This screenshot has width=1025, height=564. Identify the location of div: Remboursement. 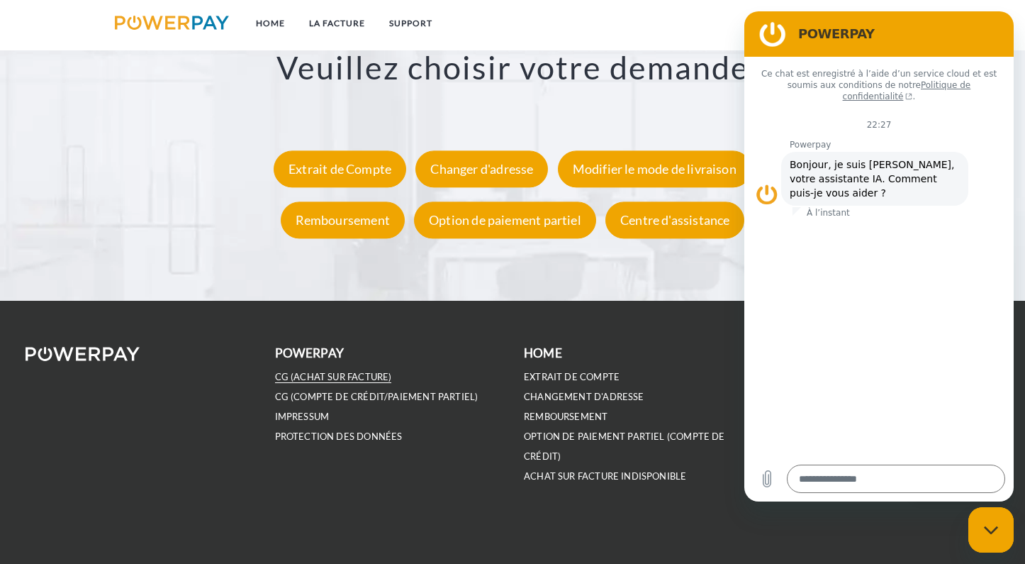
(342, 220).